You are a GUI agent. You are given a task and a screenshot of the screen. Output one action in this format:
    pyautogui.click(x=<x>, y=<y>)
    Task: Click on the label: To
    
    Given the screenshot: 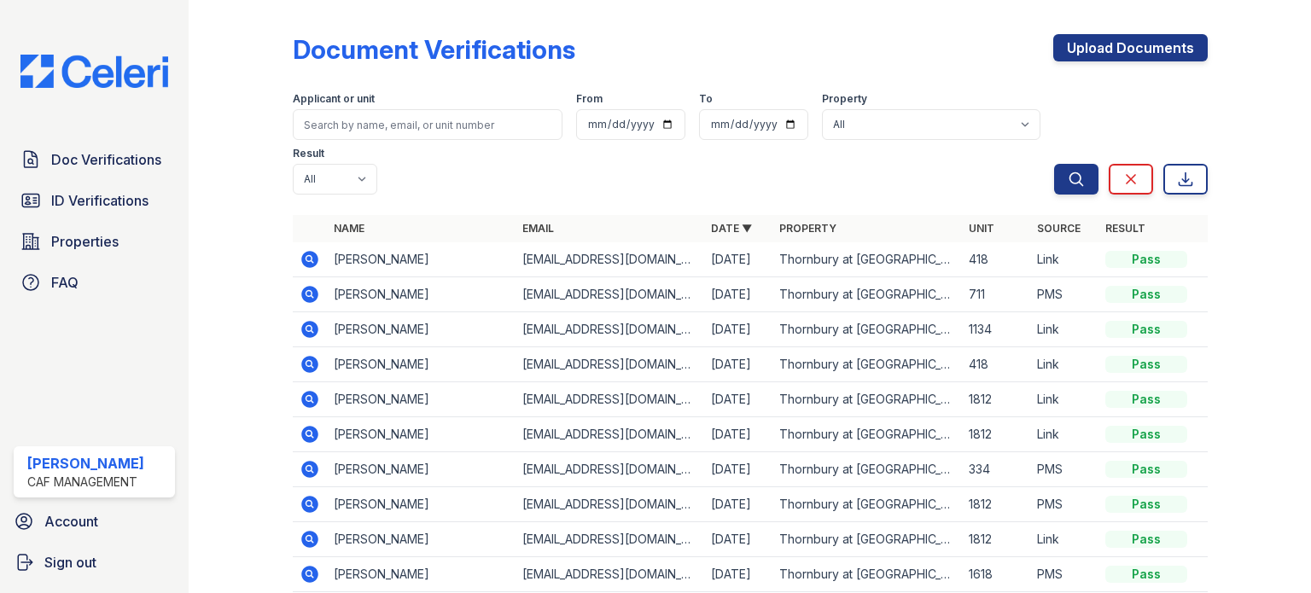 What is the action you would take?
    pyautogui.click(x=706, y=99)
    